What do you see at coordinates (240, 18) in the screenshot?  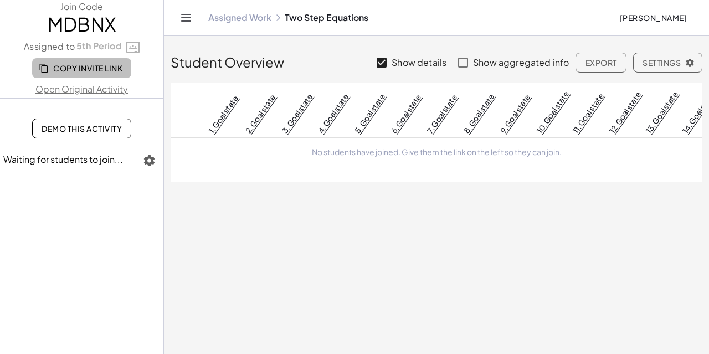 I see `a: Assigned Work` at bounding box center [240, 18].